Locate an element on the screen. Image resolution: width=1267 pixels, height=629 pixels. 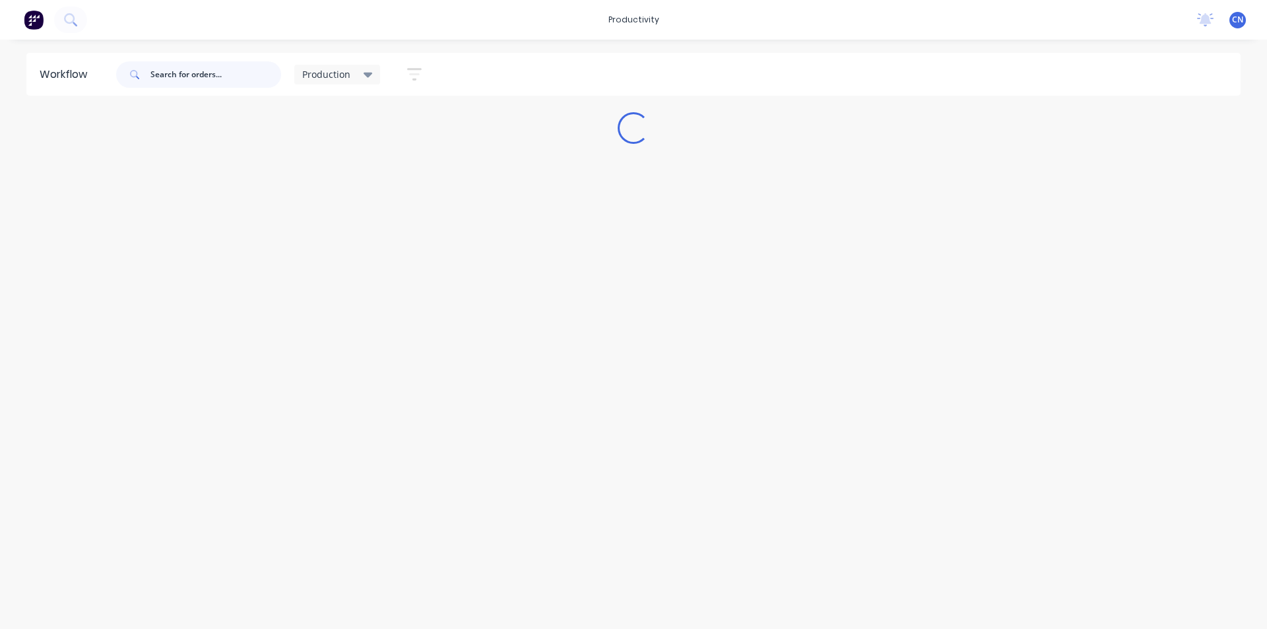
div: Workflow is located at coordinates (67, 75).